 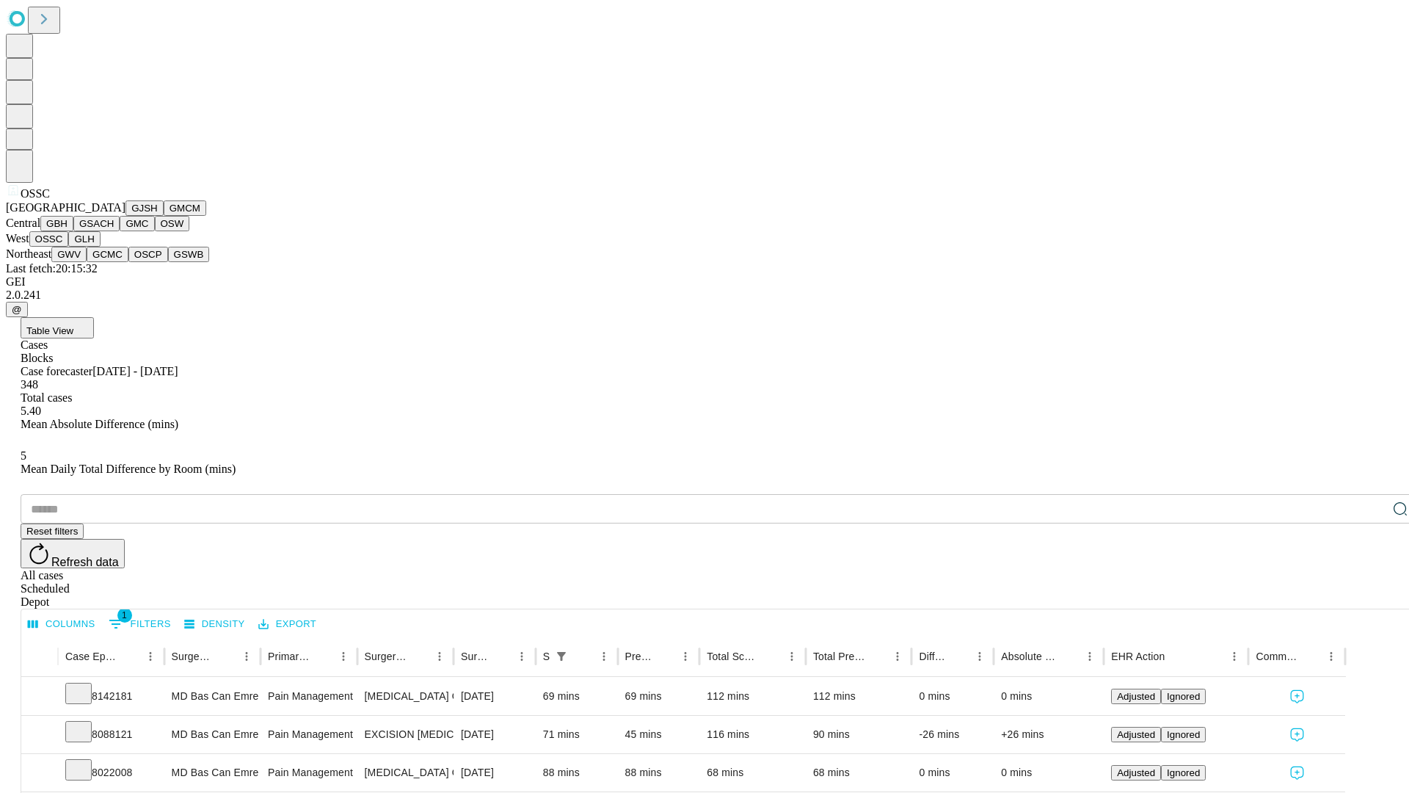 I want to click on div: Case Epic Id, so click(x=92, y=656).